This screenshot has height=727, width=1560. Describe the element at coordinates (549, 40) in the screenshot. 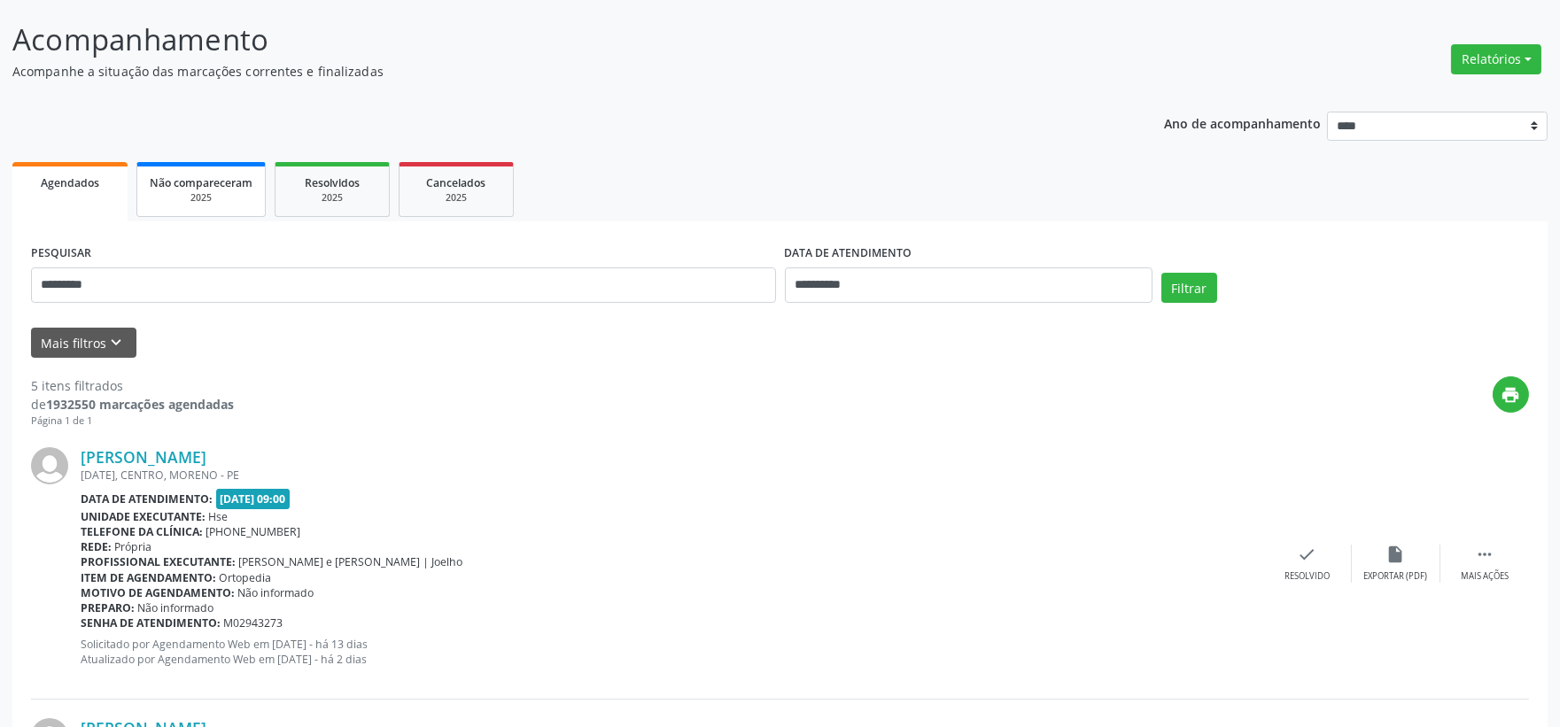

I see `p: Acompanhamento` at that location.